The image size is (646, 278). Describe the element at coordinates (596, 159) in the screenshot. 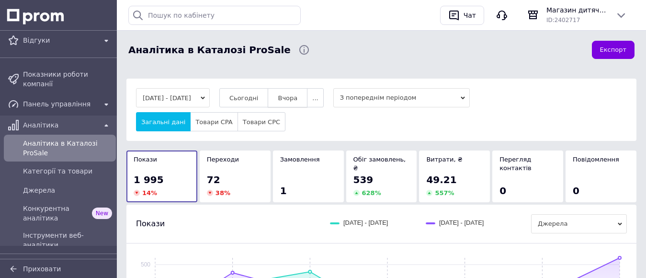

I see `span: Повідомлення` at that location.